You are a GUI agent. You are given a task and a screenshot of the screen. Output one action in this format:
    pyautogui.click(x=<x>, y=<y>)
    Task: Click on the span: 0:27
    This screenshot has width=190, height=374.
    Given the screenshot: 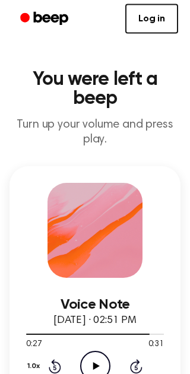 What is the action you would take?
    pyautogui.click(x=34, y=345)
    